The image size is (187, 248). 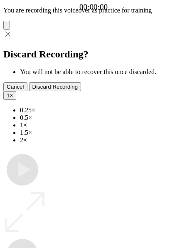 What do you see at coordinates (8, 95) in the screenshot?
I see `span: 1` at bounding box center [8, 95].